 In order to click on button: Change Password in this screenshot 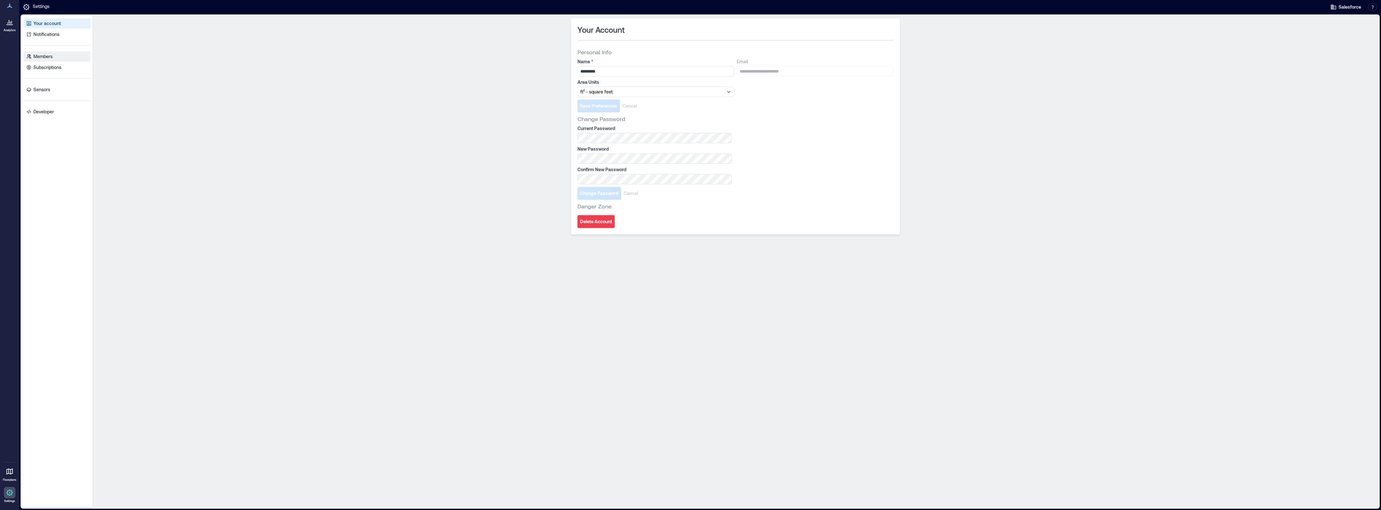, I will do `click(599, 193)`.